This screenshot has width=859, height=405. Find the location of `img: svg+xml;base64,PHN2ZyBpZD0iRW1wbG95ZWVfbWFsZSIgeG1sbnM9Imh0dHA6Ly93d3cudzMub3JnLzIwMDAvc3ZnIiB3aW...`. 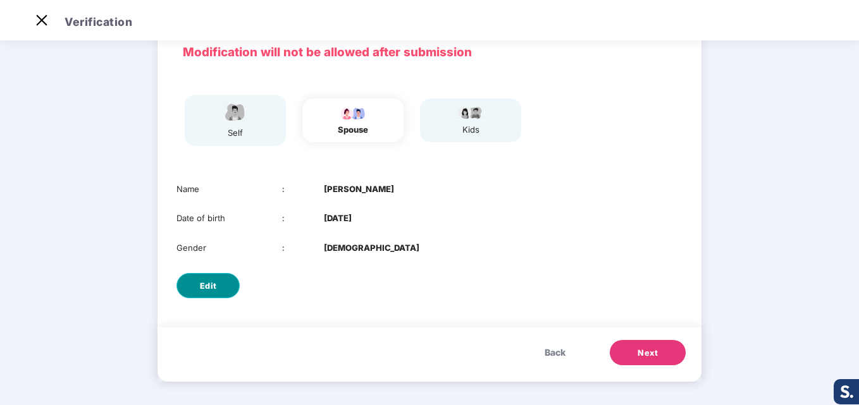

img: svg+xml;base64,PHN2ZyBpZD0iRW1wbG95ZWVfbWFsZSIgeG1sbnM9Imh0dHA6Ly93d3cudzMub3JnLzIwMDAvc3ZnIiB3aW... is located at coordinates (235, 112).